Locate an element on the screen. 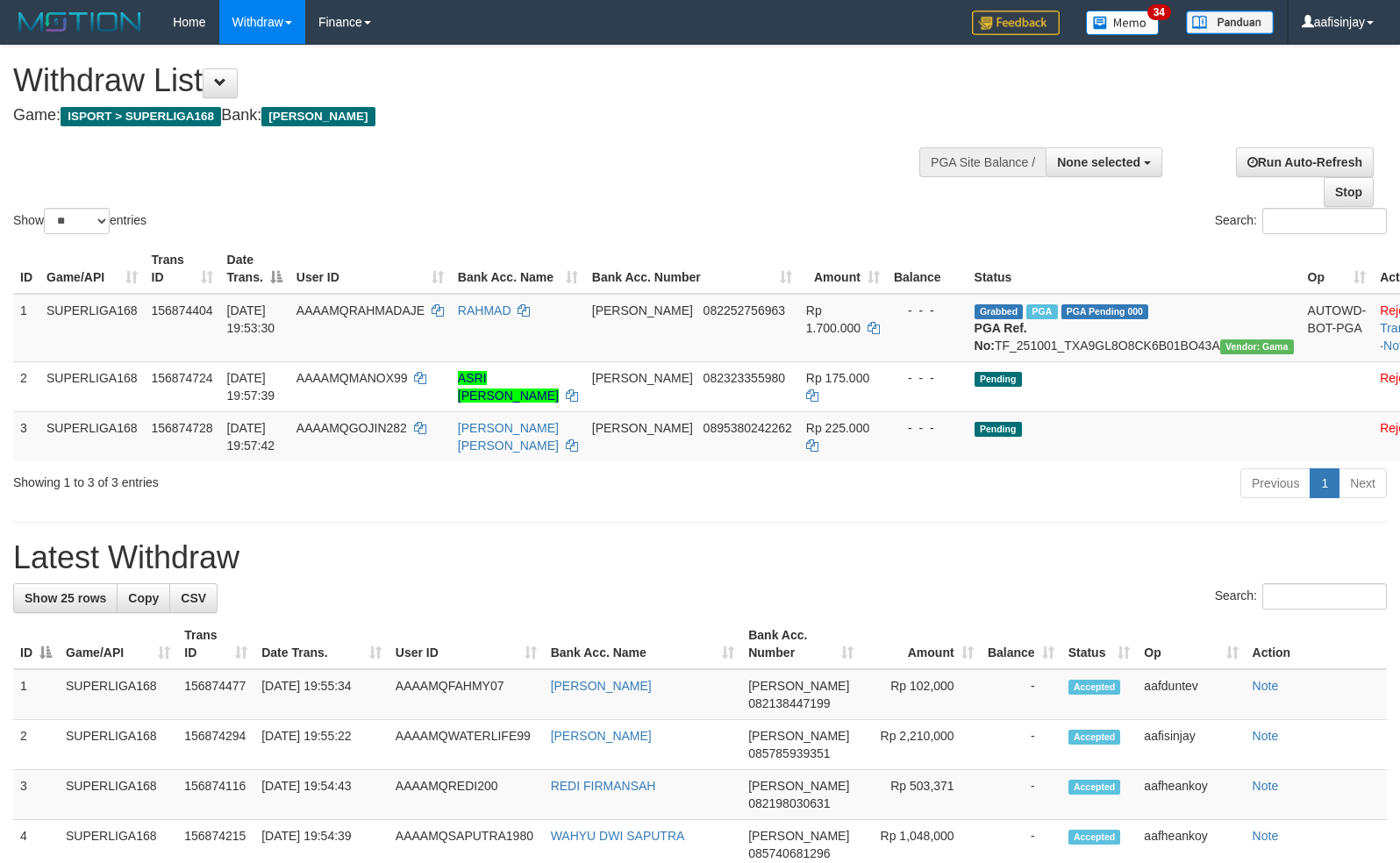  a: Stop is located at coordinates (1348, 192).